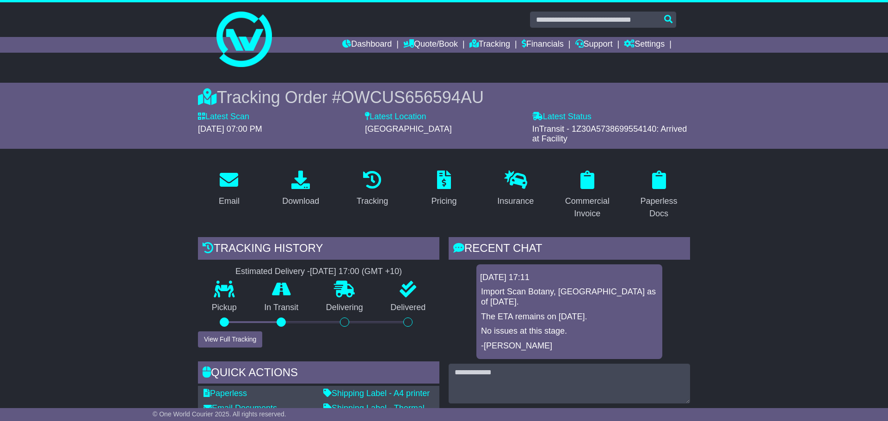 The width and height of the screenshot is (888, 421). What do you see at coordinates (515, 201) in the screenshot?
I see `div: Insurance` at bounding box center [515, 201].